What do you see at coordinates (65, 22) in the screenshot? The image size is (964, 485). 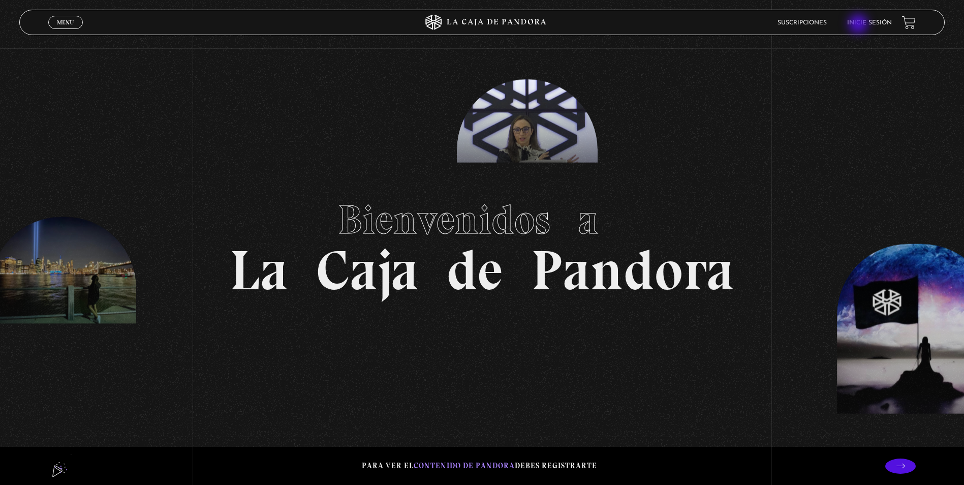 I see `span: Menu` at bounding box center [65, 22].